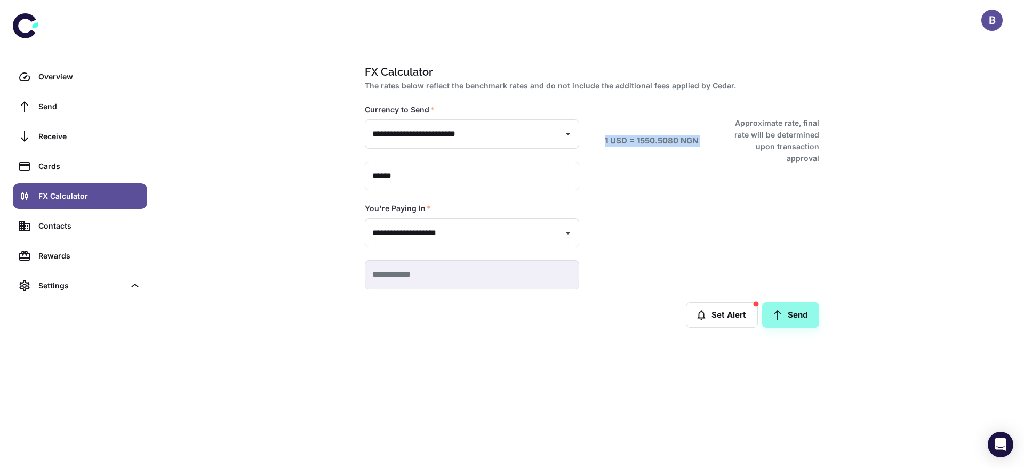 The image size is (1024, 468). Describe the element at coordinates (80, 196) in the screenshot. I see `a: FX Calculator` at that location.